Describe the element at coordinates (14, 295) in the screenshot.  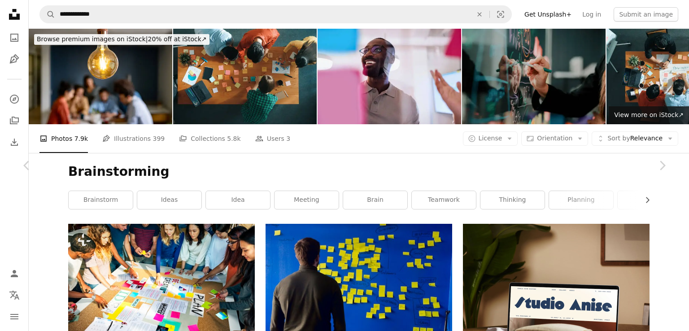
I see `button: Language` at that location.